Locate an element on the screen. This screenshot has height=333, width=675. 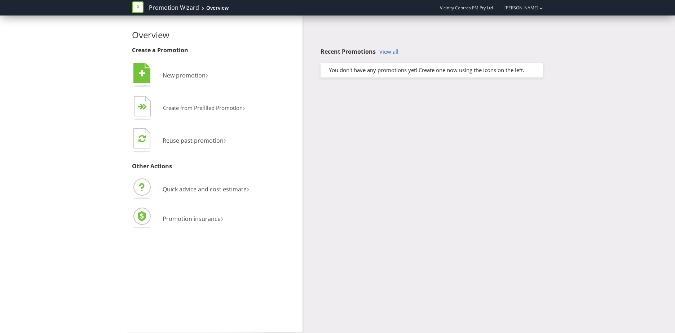
a: Quick advice and cost estimate› is located at coordinates (190, 189).